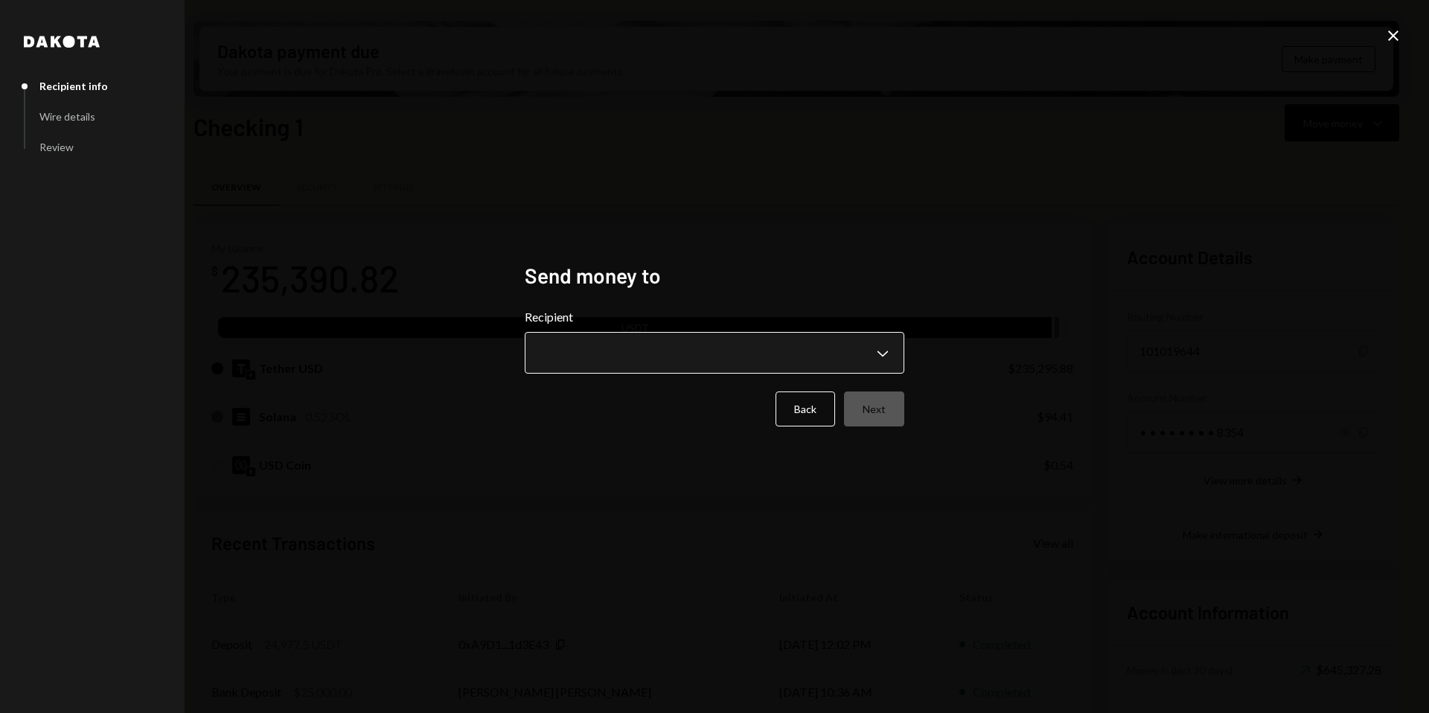 The width and height of the screenshot is (1429, 713). I want to click on h2: Send money to, so click(714, 275).